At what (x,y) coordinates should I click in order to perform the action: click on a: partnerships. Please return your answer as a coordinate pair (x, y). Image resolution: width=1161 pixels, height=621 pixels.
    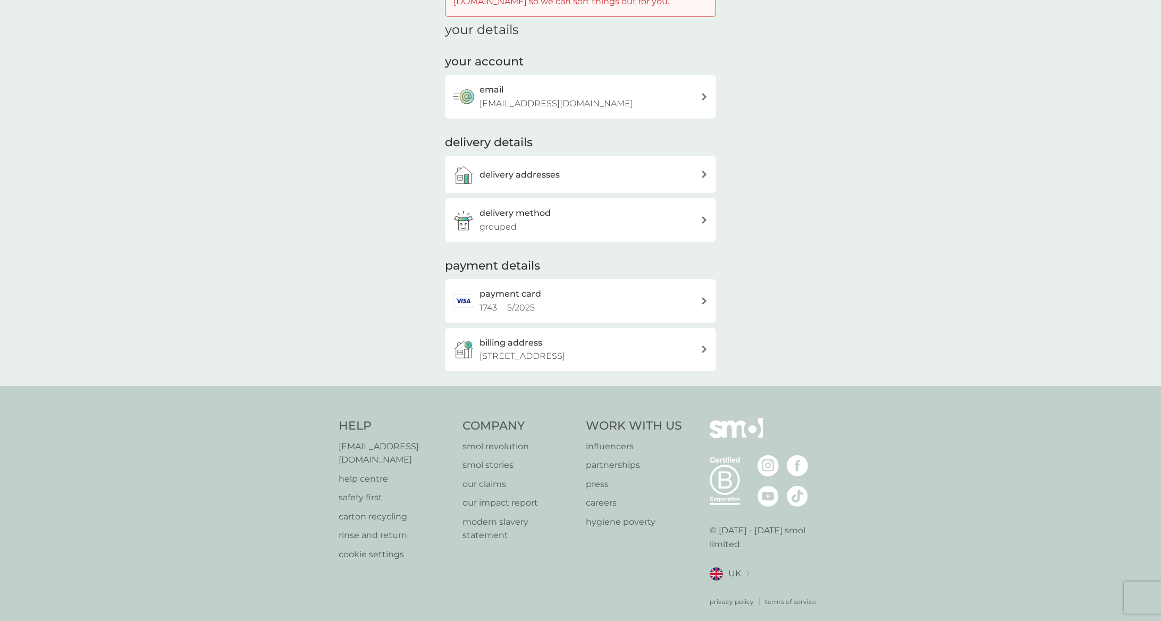
    Looking at the image, I should click on (634, 465).